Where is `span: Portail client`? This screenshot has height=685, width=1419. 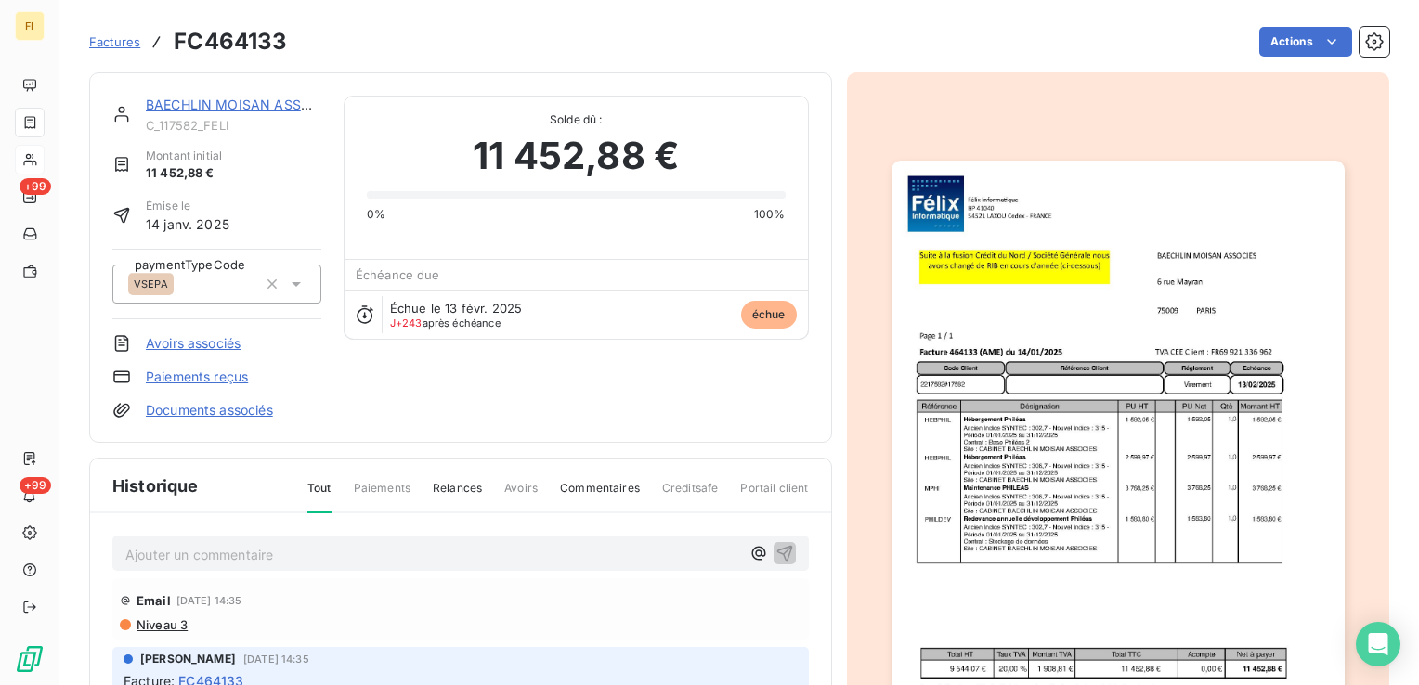 span: Portail client is located at coordinates (773, 496).